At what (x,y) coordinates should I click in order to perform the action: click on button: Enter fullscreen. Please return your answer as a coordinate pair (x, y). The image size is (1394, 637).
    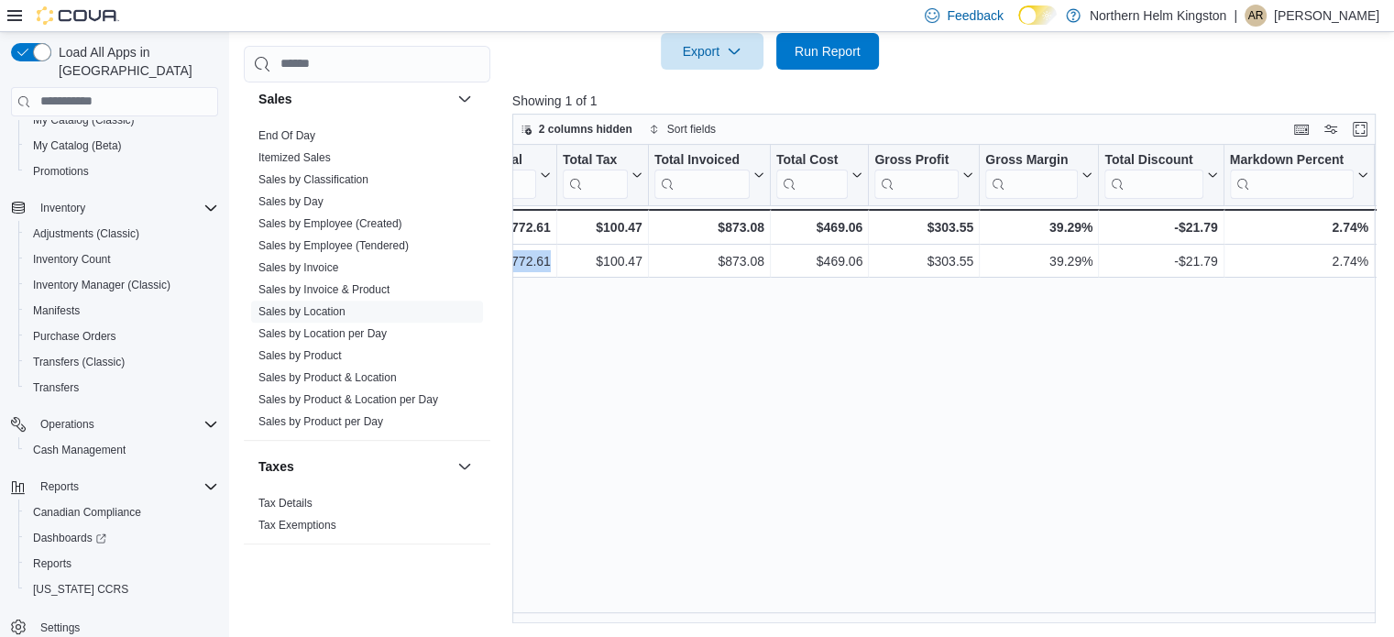
    Looking at the image, I should click on (1360, 129).